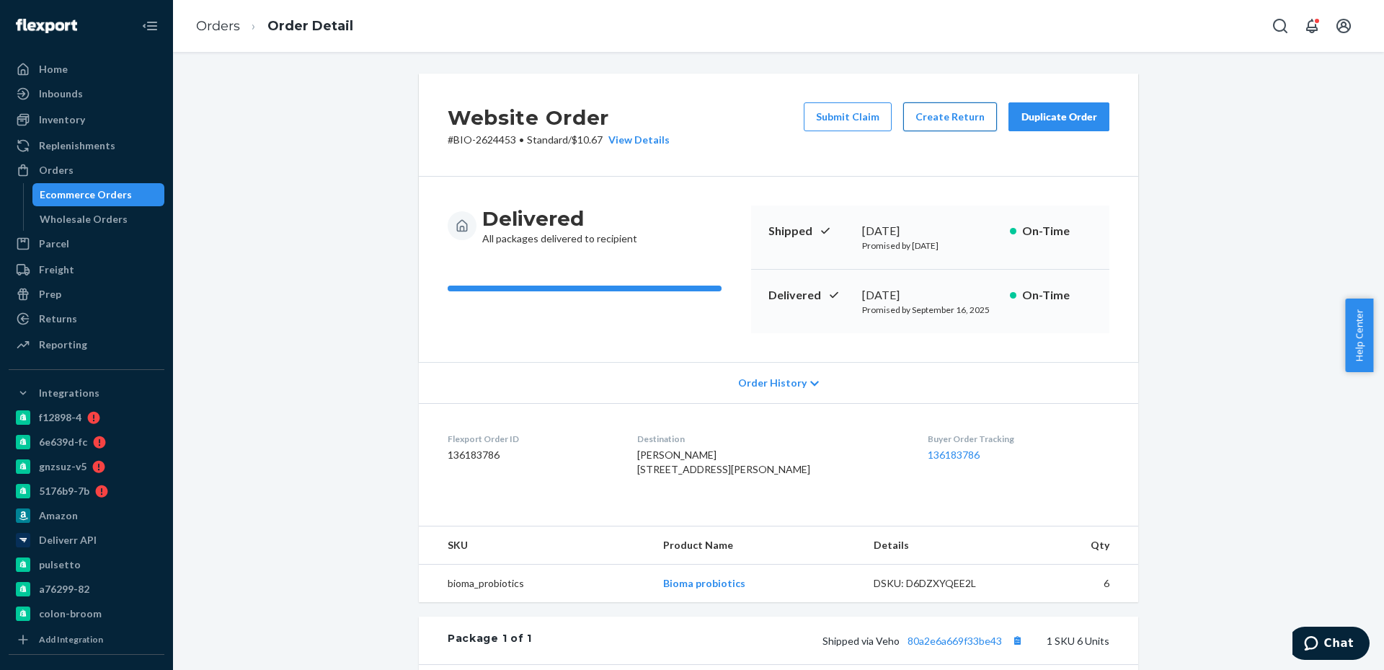 The width and height of the screenshot is (1384, 670). Describe the element at coordinates (771, 438) in the screenshot. I see `dt: Destination` at that location.